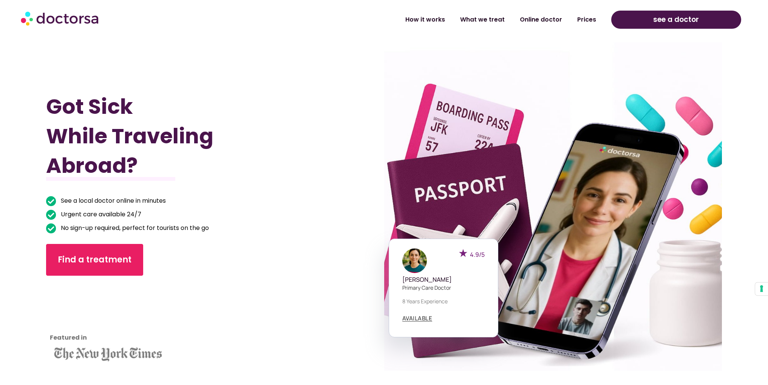 The width and height of the screenshot is (768, 385). Describe the element at coordinates (94, 260) in the screenshot. I see `a: Find a treatment` at that location.